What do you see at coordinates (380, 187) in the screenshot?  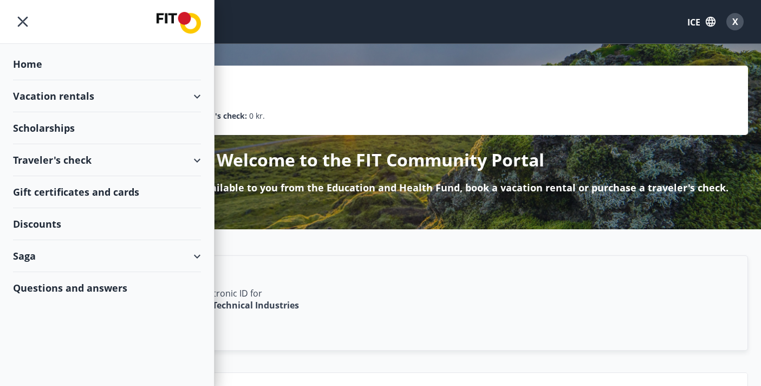 I see `font: Here you can apply for the grants available to you from the Education and Health Fund, book a vac...` at bounding box center [380, 187].